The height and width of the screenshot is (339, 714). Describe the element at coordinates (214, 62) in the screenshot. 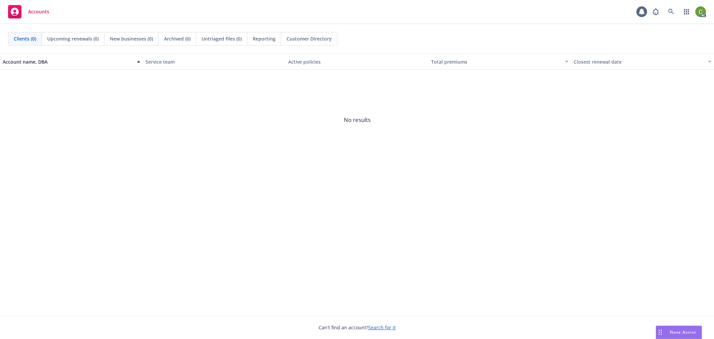

I see `div: Service team` at that location.